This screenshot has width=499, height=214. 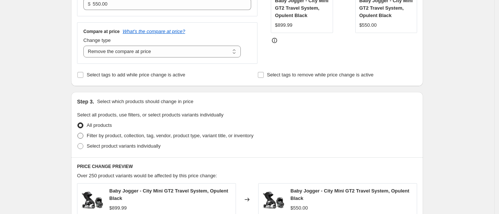 I want to click on h3: Compare at price, so click(x=101, y=31).